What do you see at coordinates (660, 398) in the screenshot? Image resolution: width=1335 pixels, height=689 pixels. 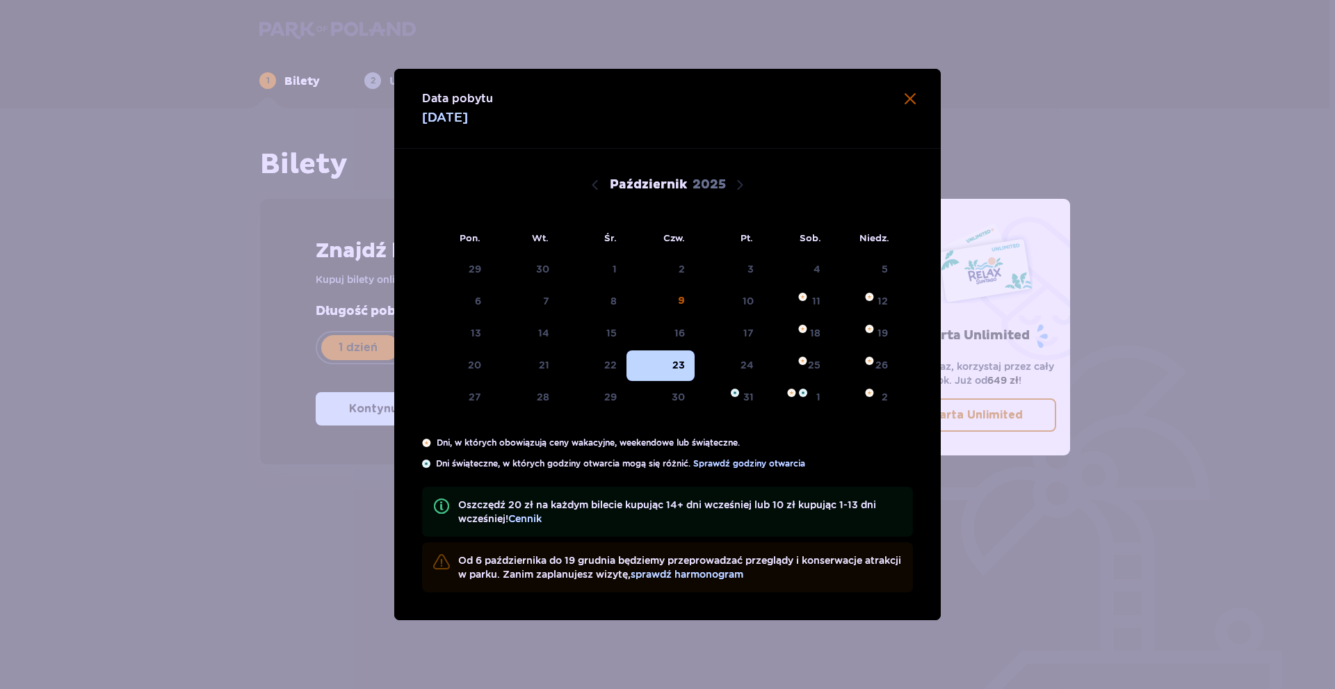 I see `td: czwartek, 30 października 2025` at bounding box center [660, 398].